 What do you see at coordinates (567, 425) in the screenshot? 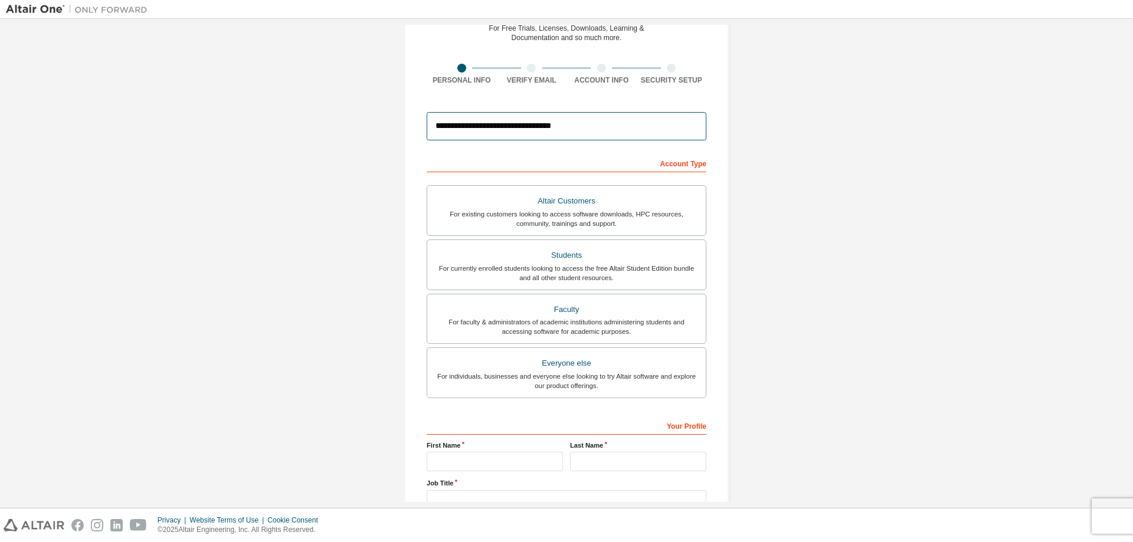
I see `div: Your Profile` at bounding box center [567, 425].